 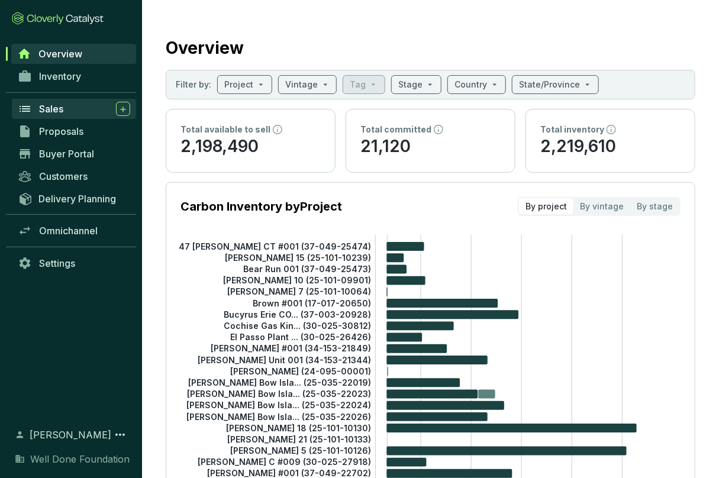 What do you see at coordinates (298, 314) in the screenshot?
I see `tspan: Bucyrus Erie CO... (37-003-20928)` at bounding box center [298, 314].